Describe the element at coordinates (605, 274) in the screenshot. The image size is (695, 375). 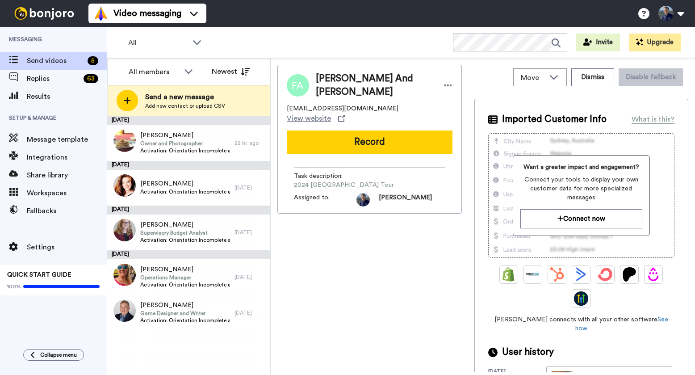
I see `img: ConvertKit` at that location.